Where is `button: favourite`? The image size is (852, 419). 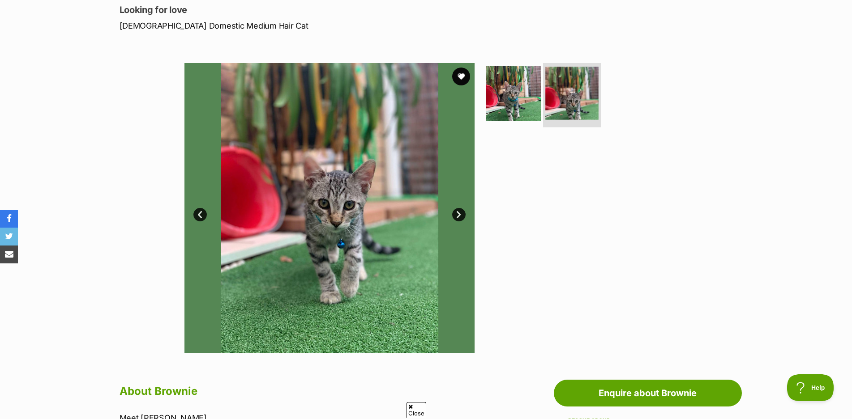 button: favourite is located at coordinates (461, 77).